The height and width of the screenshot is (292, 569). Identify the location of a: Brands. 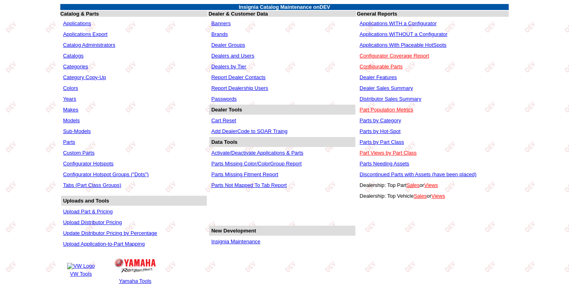
(219, 34).